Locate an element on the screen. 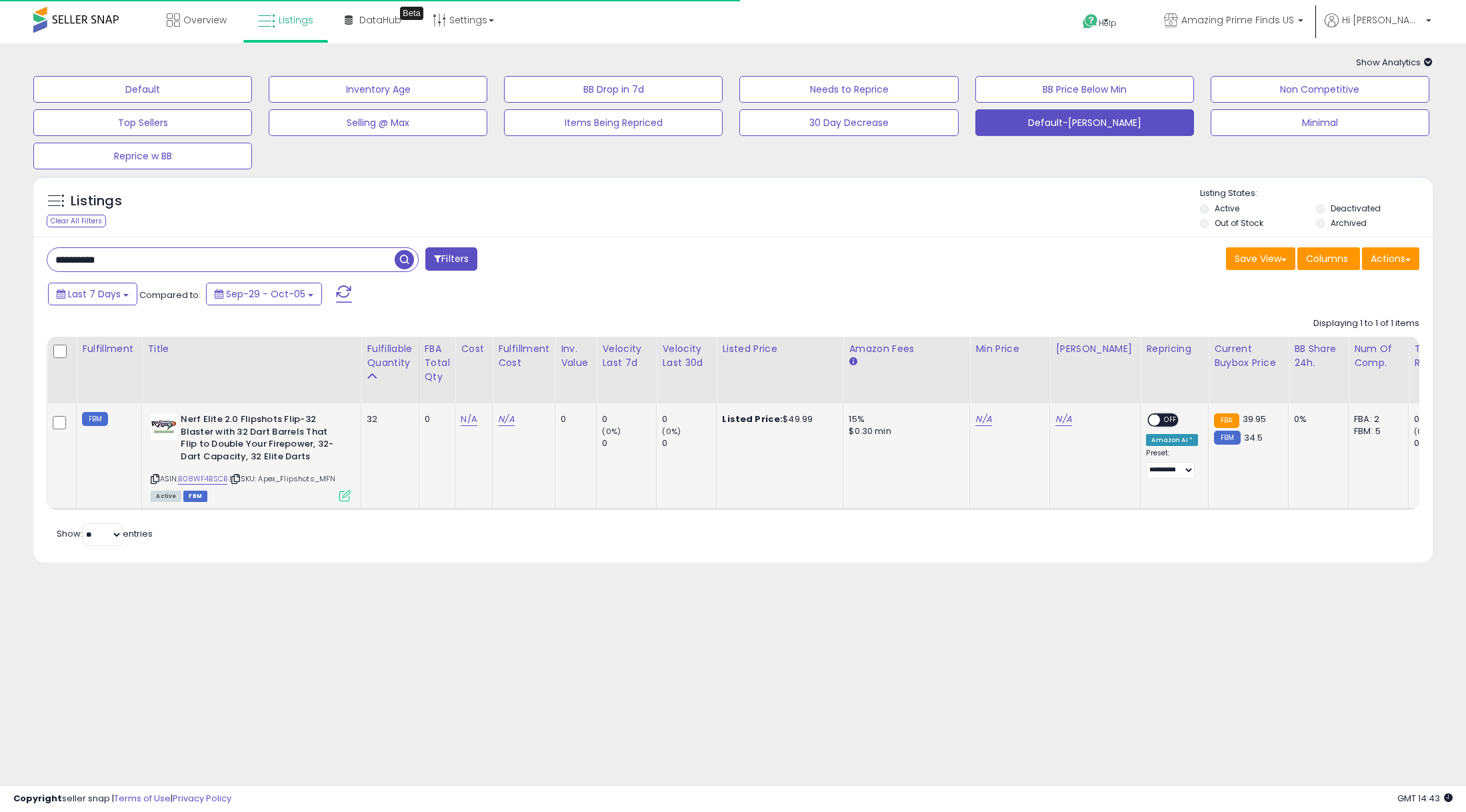  label: Archived is located at coordinates (1349, 222).